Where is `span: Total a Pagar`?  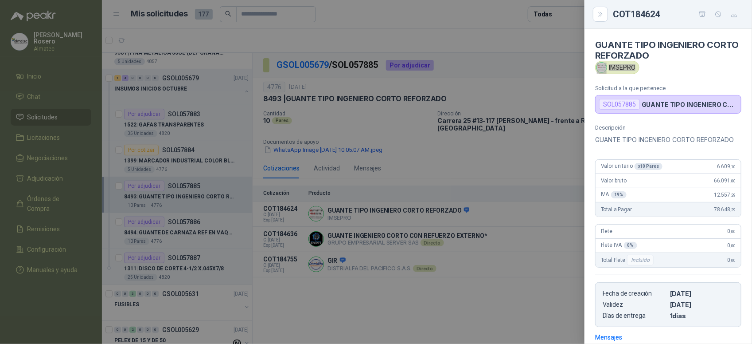 span: Total a Pagar is located at coordinates (617, 209).